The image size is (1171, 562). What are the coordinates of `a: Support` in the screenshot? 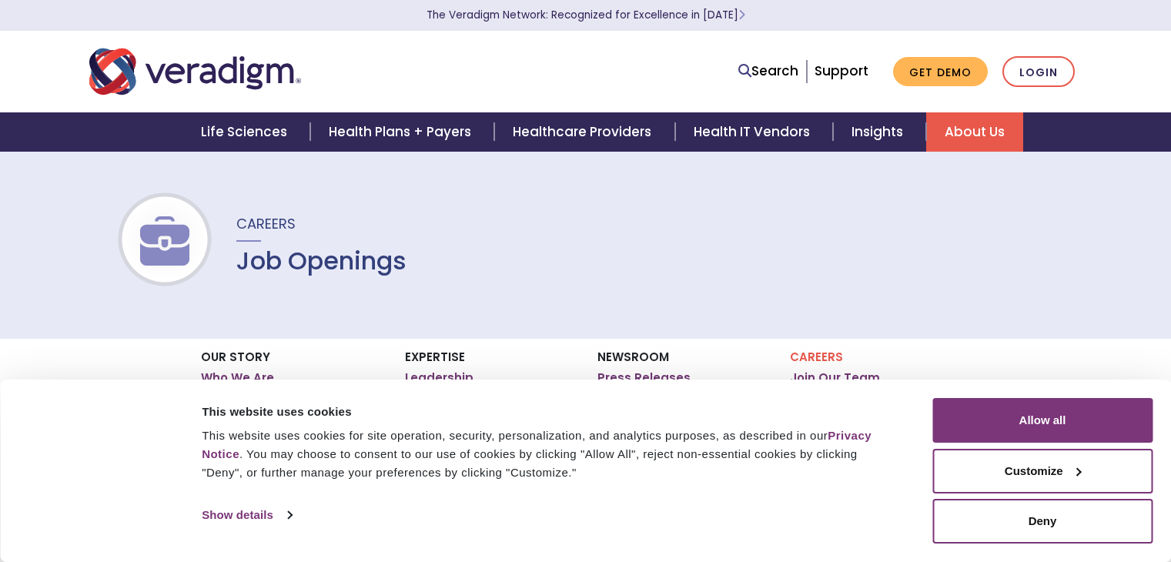 It's located at (841, 71).